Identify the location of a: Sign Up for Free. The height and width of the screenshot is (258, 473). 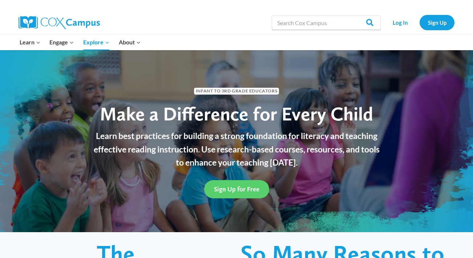
(237, 189).